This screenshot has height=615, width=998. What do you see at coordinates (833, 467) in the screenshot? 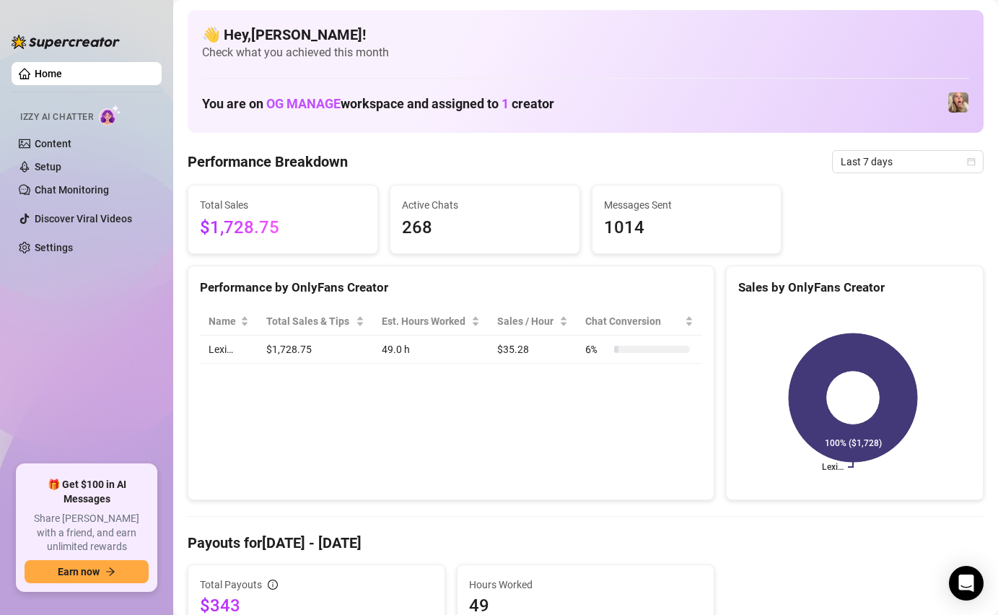
I see `text: Lexi…` at bounding box center [833, 467].